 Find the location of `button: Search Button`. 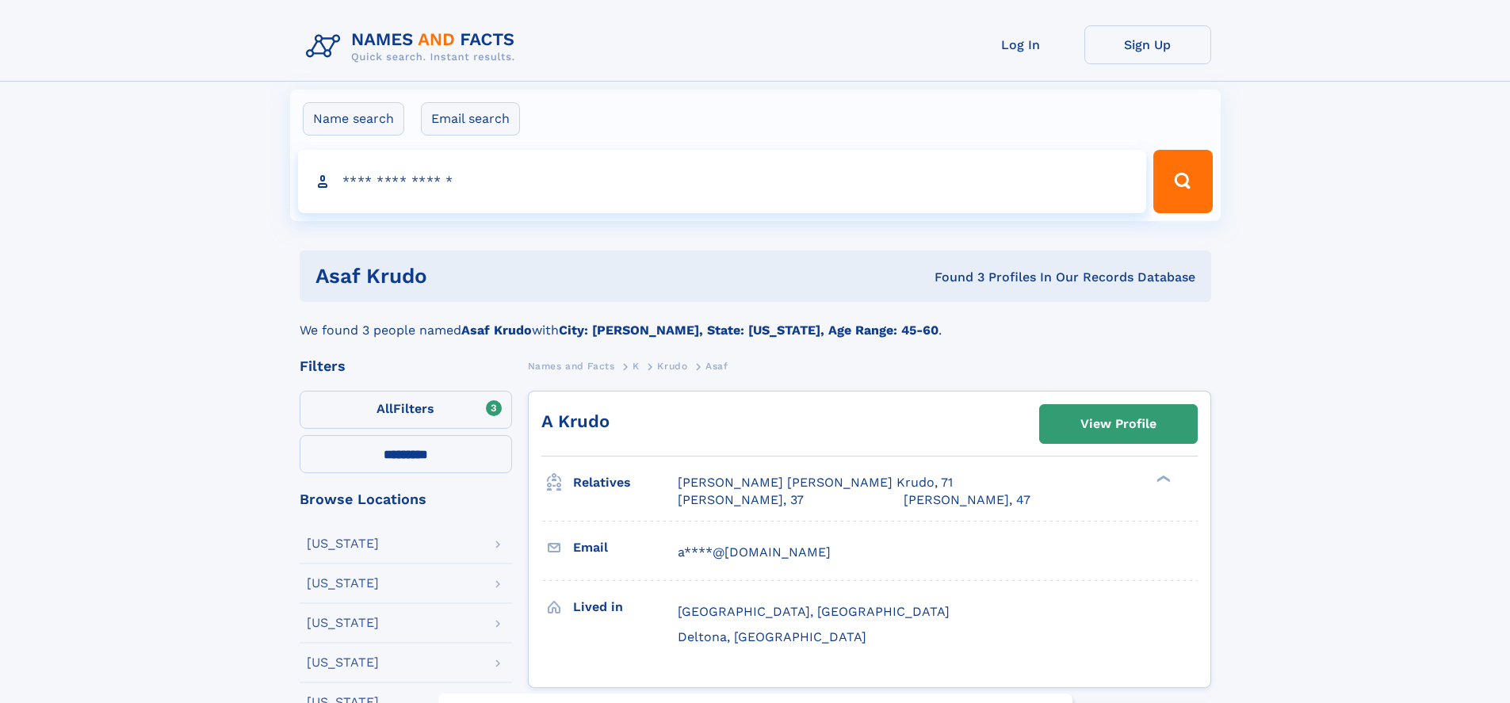

button: Search Button is located at coordinates (1183, 182).